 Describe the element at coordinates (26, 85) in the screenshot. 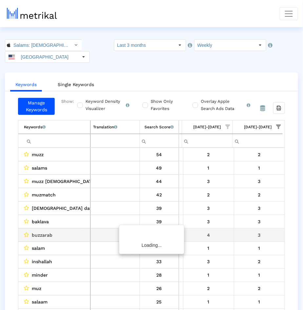

I see `a: Keywords` at that location.